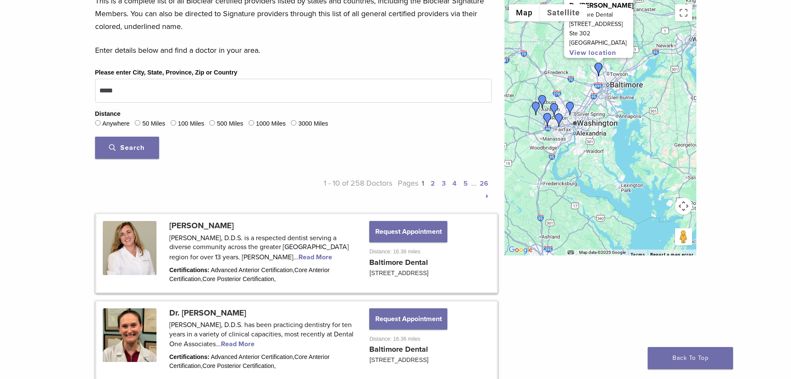 This screenshot has width=791, height=379. I want to click on button: Show street map, so click(524, 13).